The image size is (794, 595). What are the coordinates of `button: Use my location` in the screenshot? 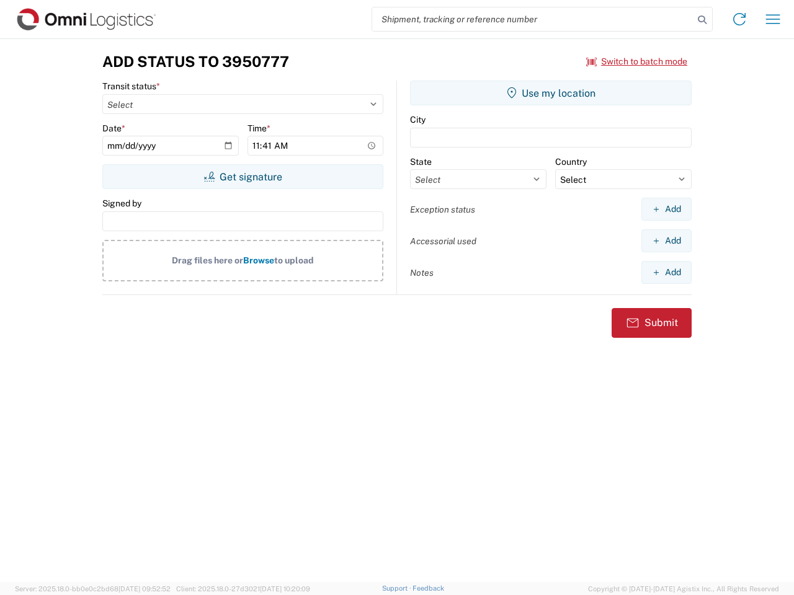 It's located at (551, 93).